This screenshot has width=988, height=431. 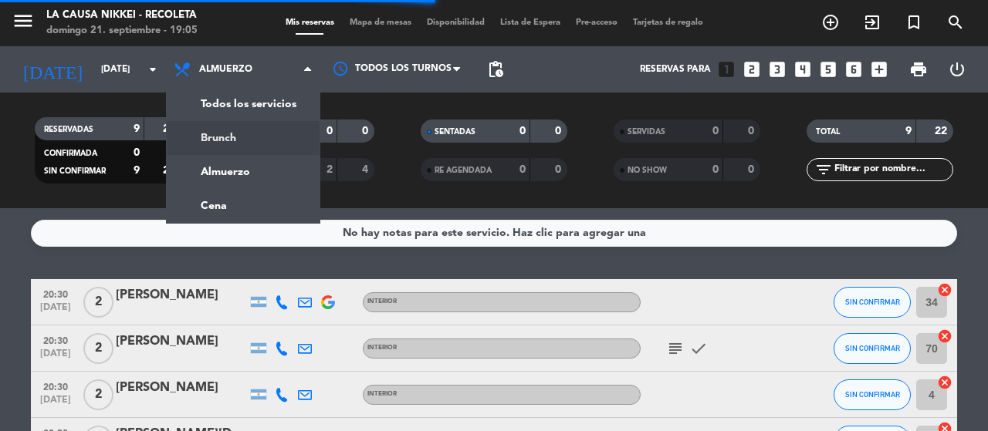 I want to click on span: Tarjetas de regalo, so click(x=668, y=22).